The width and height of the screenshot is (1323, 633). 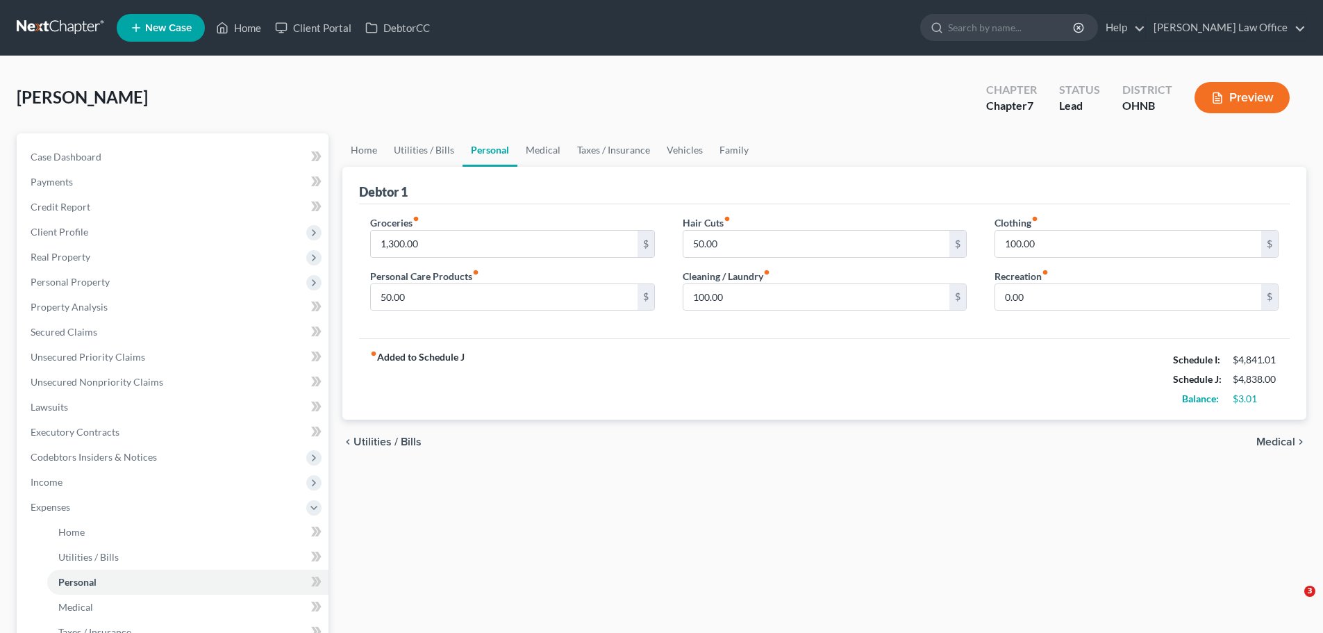 I want to click on div: Debtor 1, so click(x=383, y=192).